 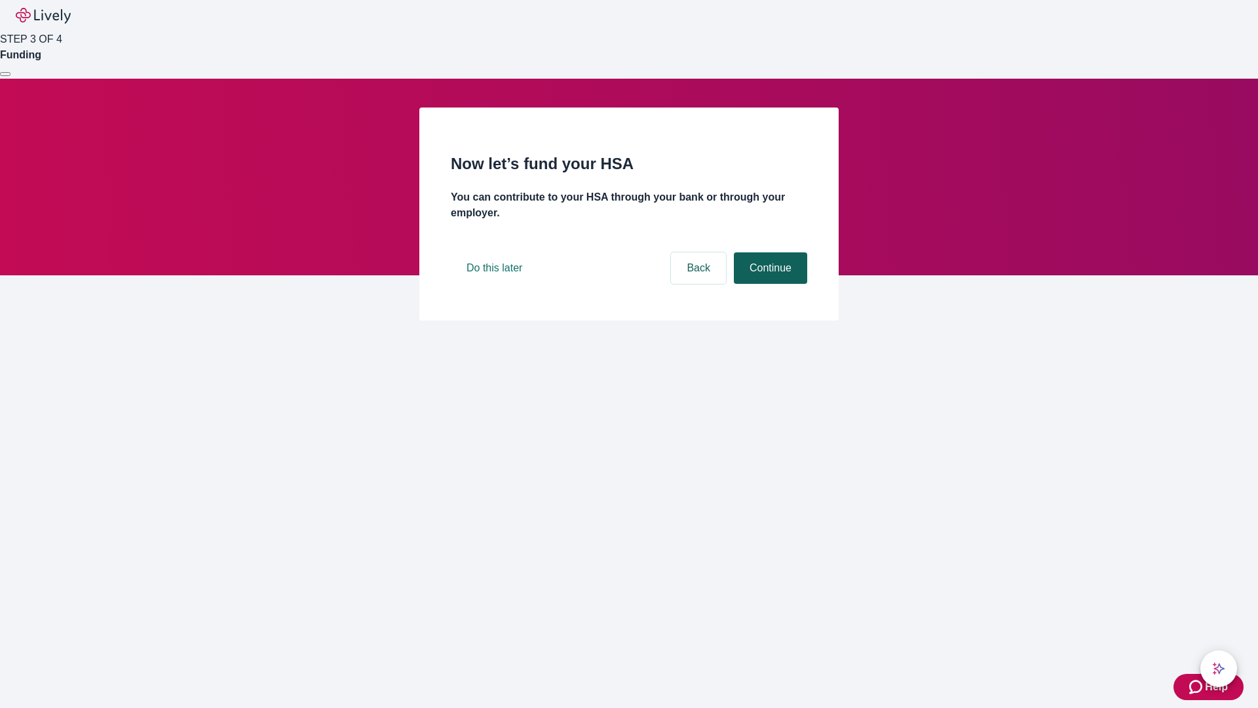 I want to click on button: Do this later, so click(x=494, y=268).